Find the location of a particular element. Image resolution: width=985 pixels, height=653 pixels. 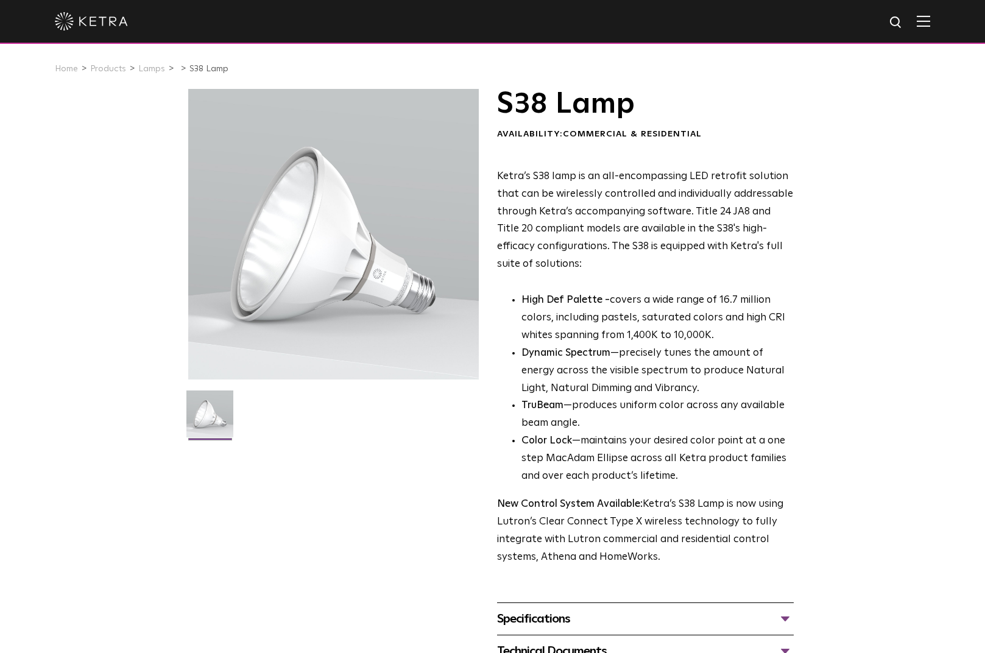

a: Home is located at coordinates (66, 69).